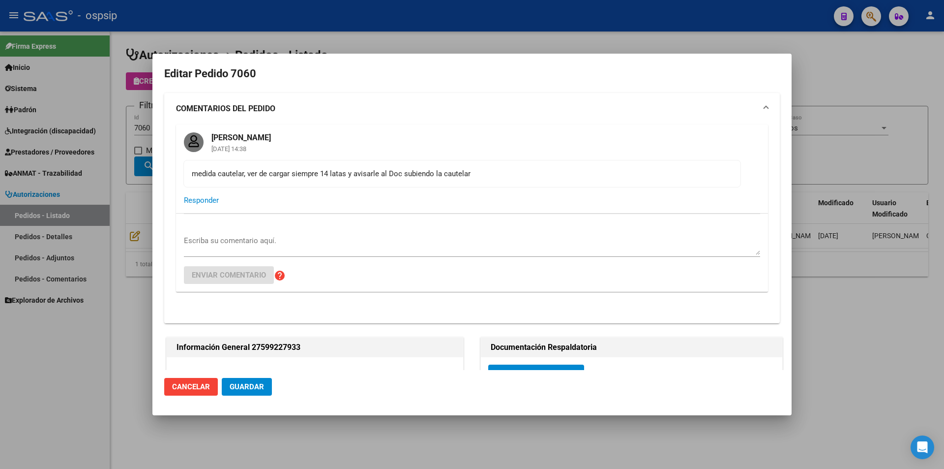 The width and height of the screenshot is (944, 469). I want to click on h2: Documentación Respaldatoria, so click(632, 347).